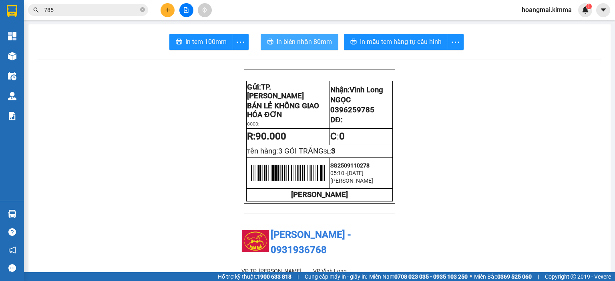 Image resolution: width=615 pixels, height=281 pixels. What do you see at coordinates (206, 42) in the screenshot?
I see `span: In tem 100mm` at bounding box center [206, 42].